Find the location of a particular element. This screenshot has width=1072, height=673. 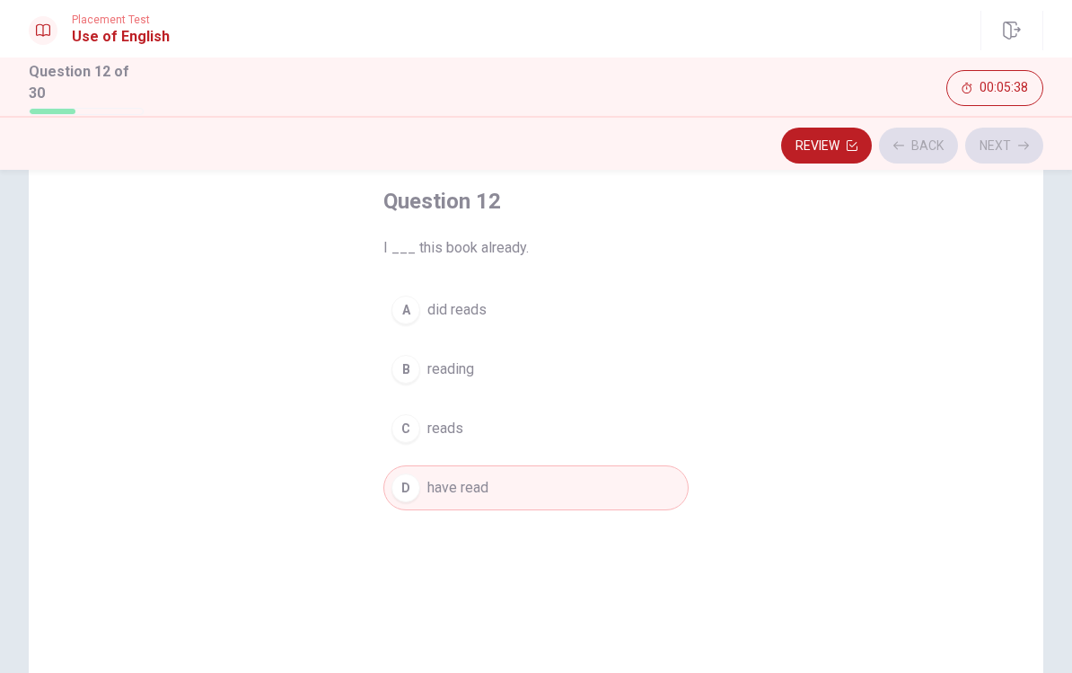

span: did reads is located at coordinates (457, 310).